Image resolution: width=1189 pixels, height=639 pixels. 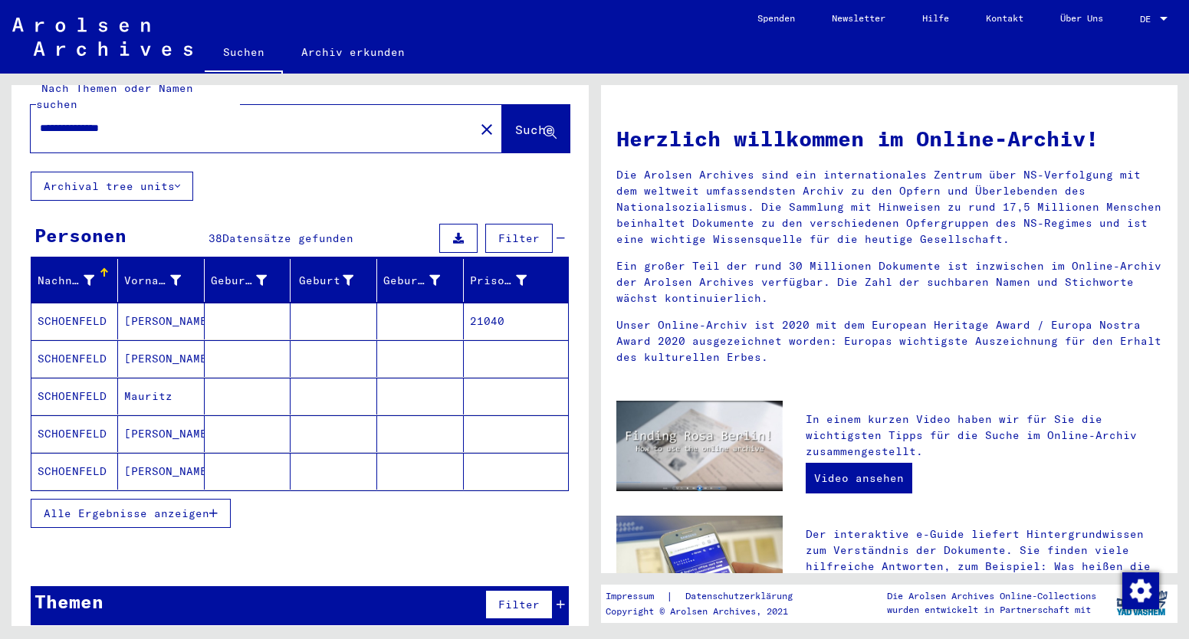 I want to click on span: Datensätze gefunden, so click(x=287, y=238).